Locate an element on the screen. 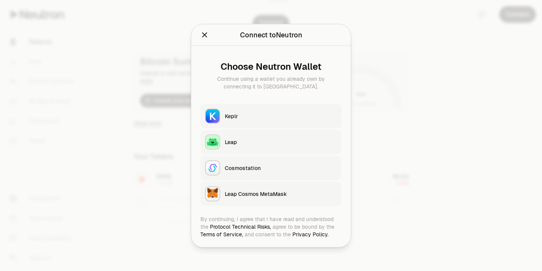 The width and height of the screenshot is (542, 271). a: Privacy Policy. is located at coordinates (310, 234).